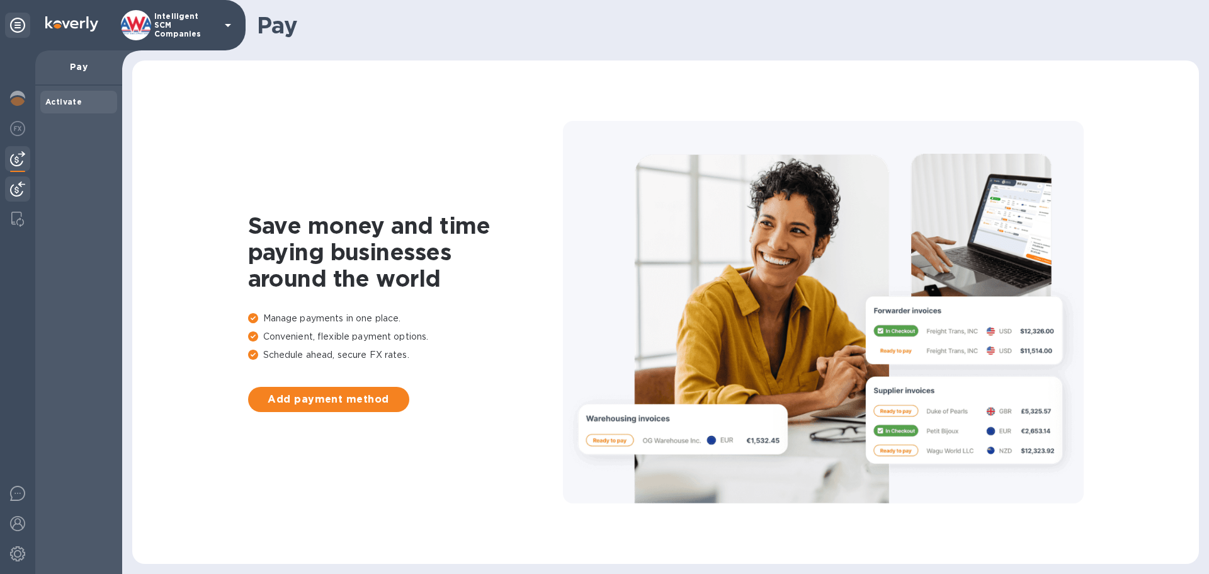 This screenshot has width=1209, height=574. Describe the element at coordinates (79, 67) in the screenshot. I see `p: Pay` at that location.